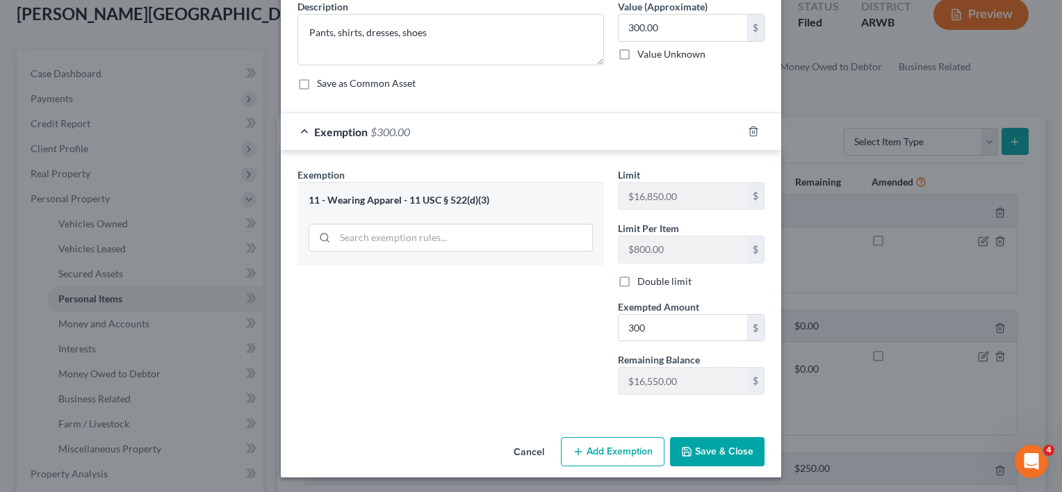  I want to click on div: 11 - Wearing Apparel - 11 USC § 522(d)(3), so click(450, 200).